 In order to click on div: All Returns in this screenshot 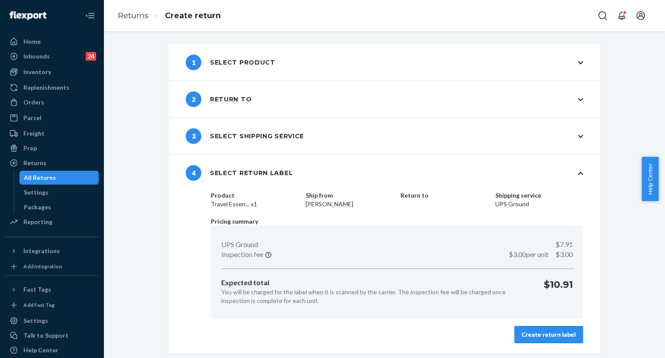, I will do `click(40, 178)`.